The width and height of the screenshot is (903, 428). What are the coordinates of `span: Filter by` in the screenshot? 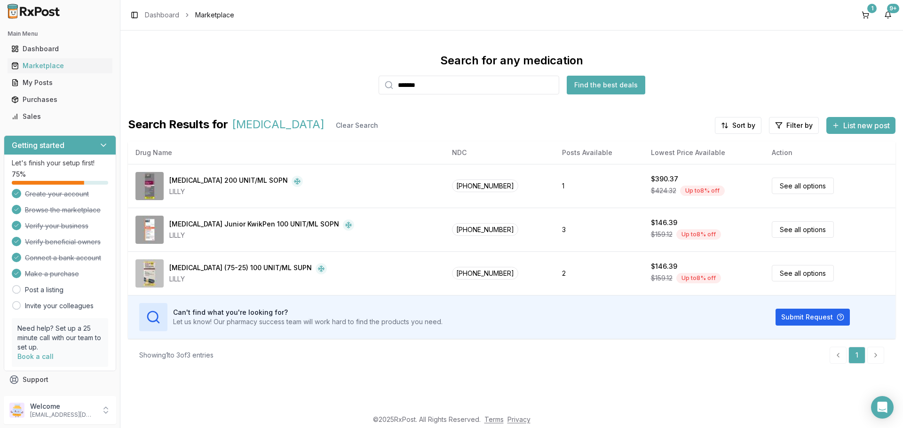 It's located at (800, 126).